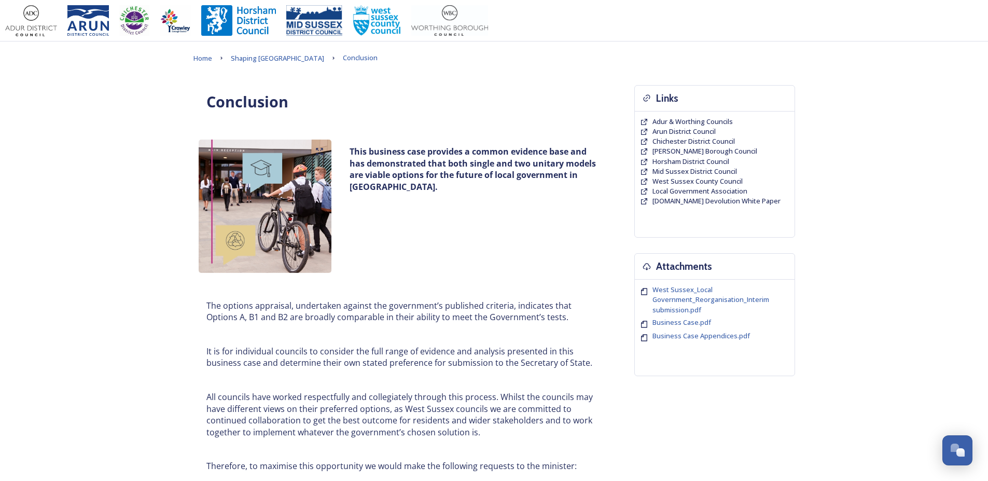 This screenshot has width=988, height=481. What do you see at coordinates (698, 181) in the screenshot?
I see `a: West Sussex County Council` at bounding box center [698, 181].